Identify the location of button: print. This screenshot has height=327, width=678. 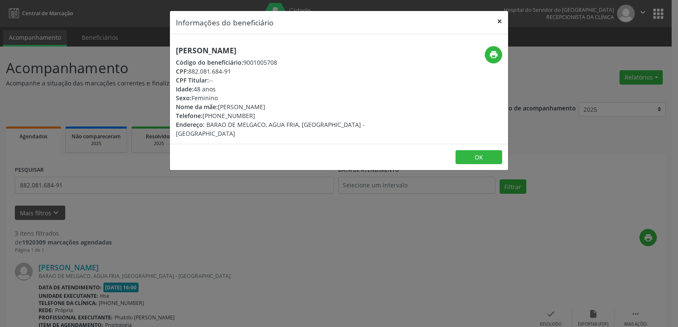
(493, 55).